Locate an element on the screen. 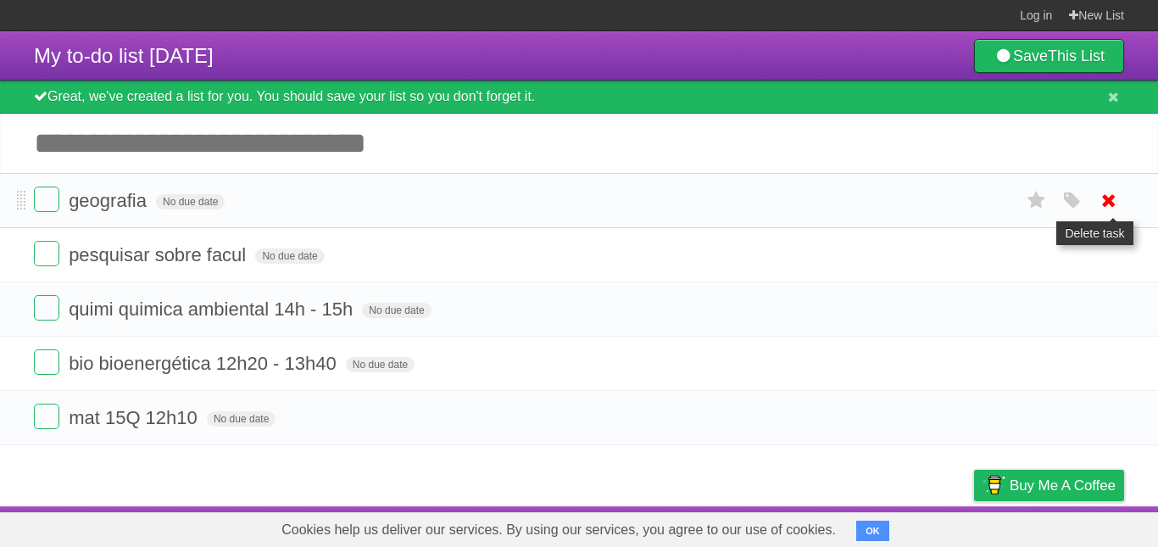  span: mat 15Q 12h10 is located at coordinates (135, 417).